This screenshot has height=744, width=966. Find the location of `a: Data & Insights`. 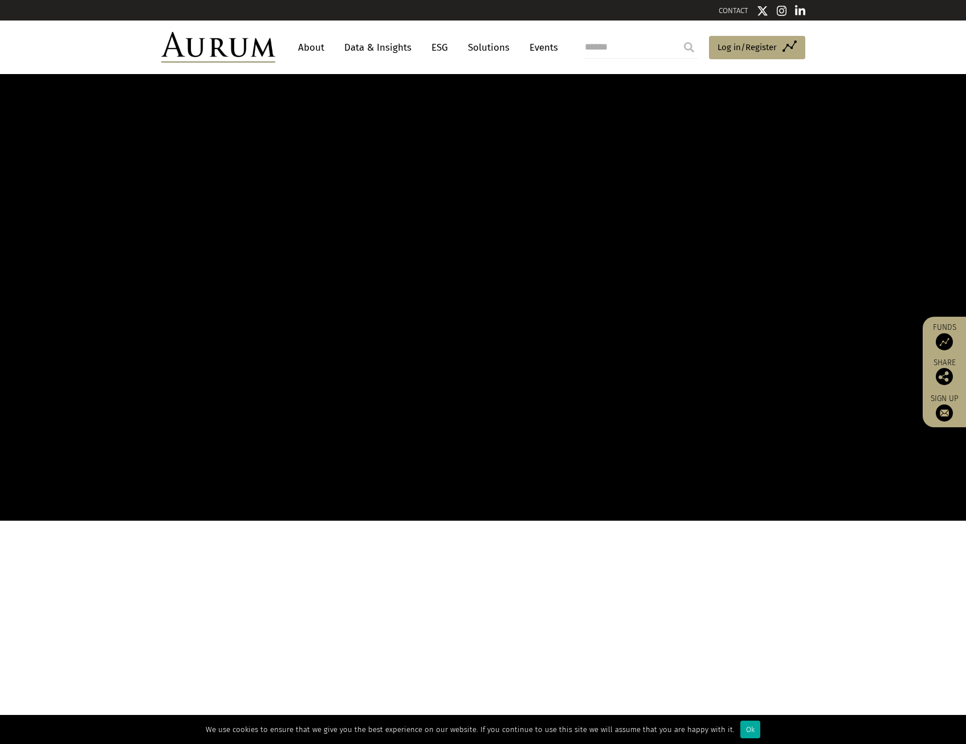

a: Data & Insights is located at coordinates (378, 47).